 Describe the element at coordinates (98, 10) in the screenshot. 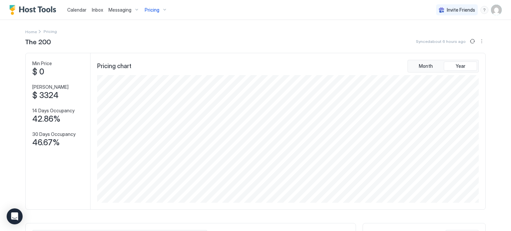

I see `a: Inbox` at that location.